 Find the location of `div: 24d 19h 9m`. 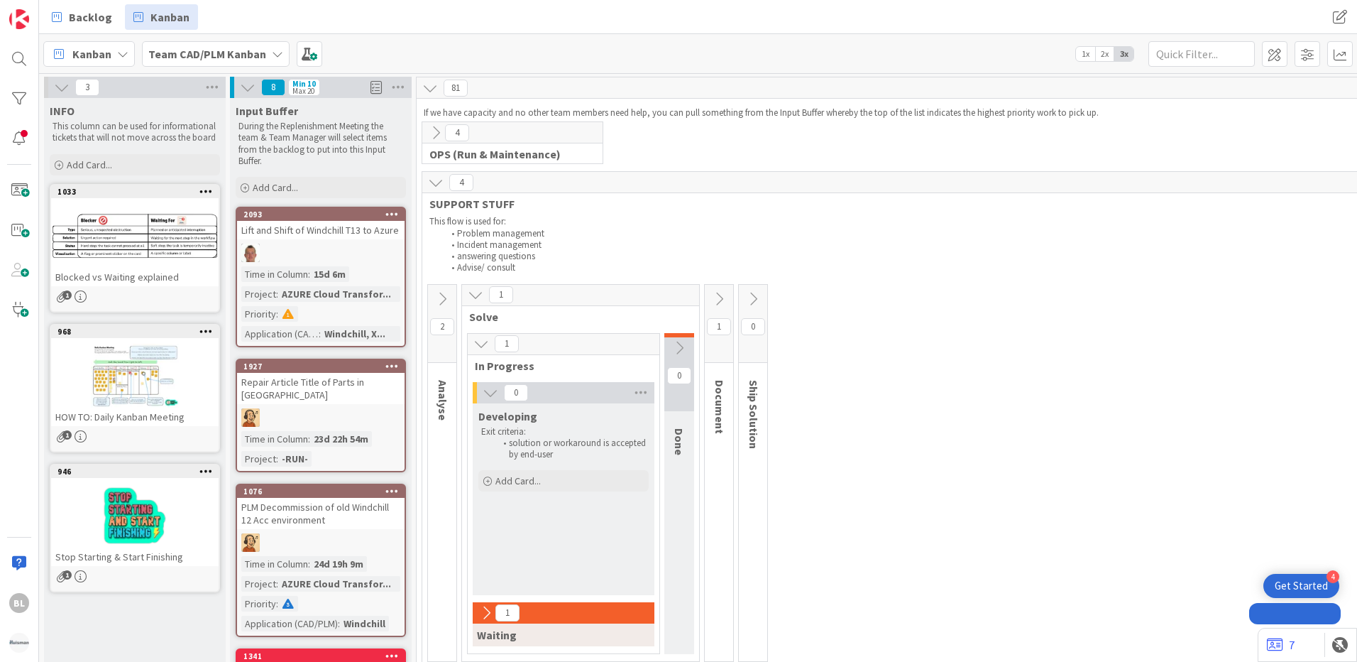

div: 24d 19h 9m is located at coordinates (339, 564).